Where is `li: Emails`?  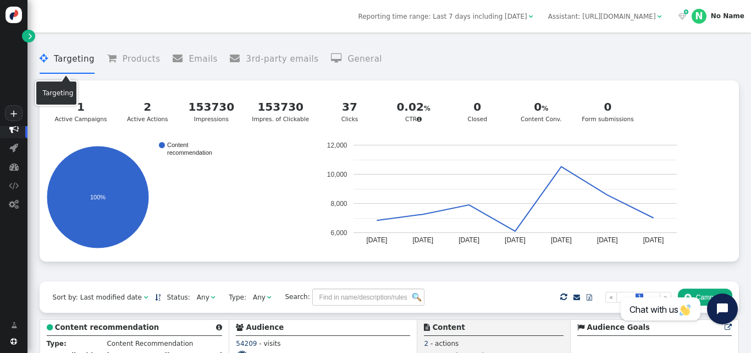
li: Emails is located at coordinates (195, 59).